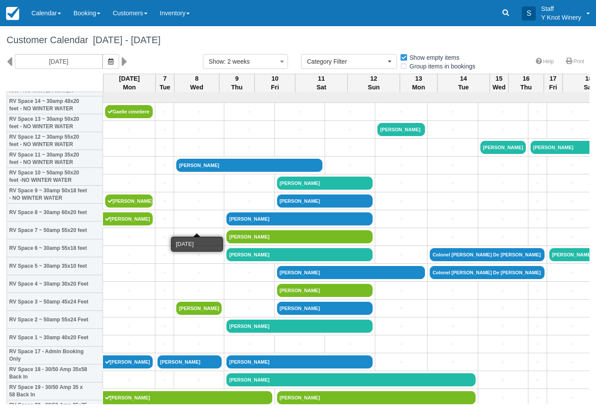 This screenshot has height=416, width=596. I want to click on th: 13 Mon, so click(419, 83).